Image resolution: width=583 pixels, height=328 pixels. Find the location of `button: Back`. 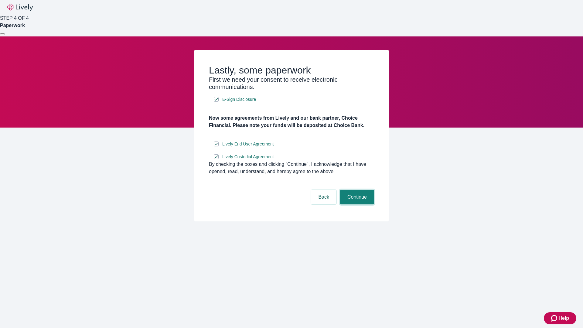

button: Back is located at coordinates (324, 197).